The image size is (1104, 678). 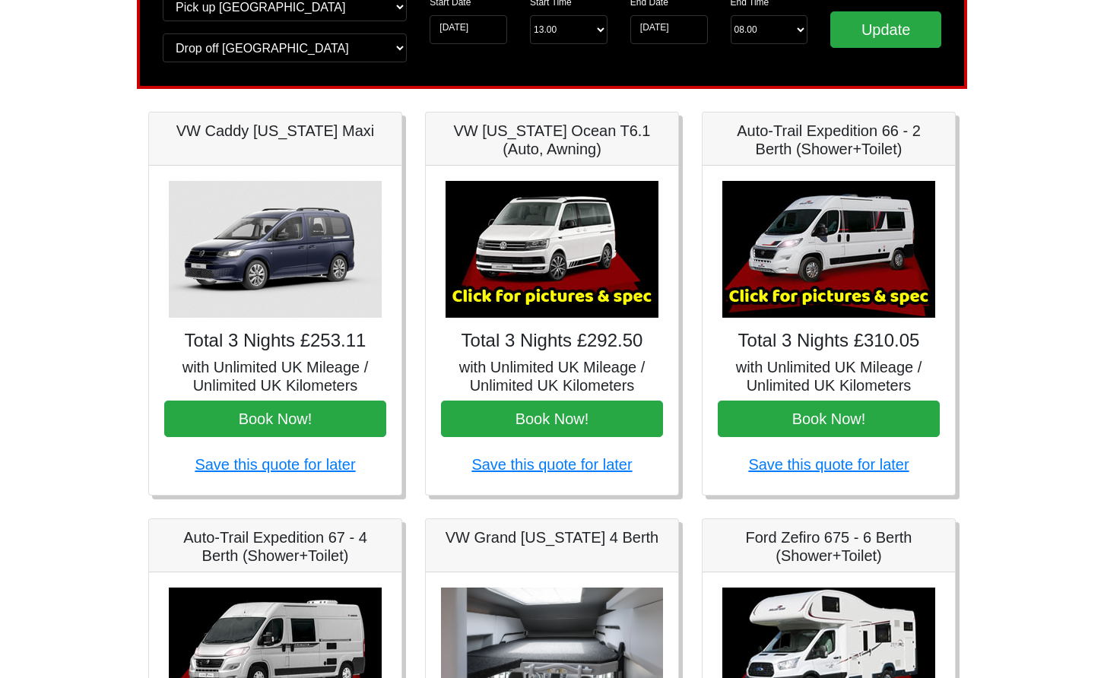 I want to click on h4: Total 3 Nights £310.05, so click(x=829, y=341).